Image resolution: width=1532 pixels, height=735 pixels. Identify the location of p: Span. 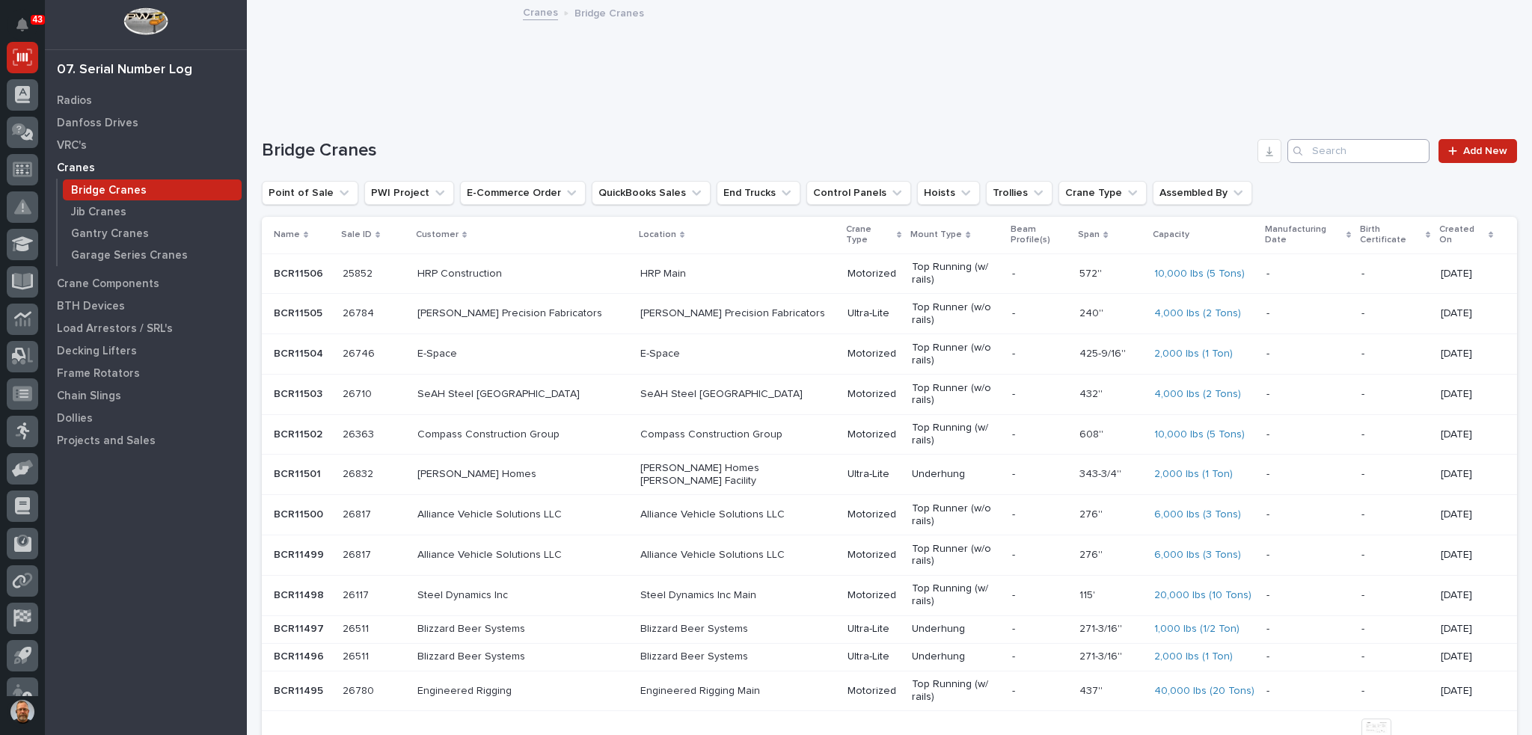
(1088, 235).